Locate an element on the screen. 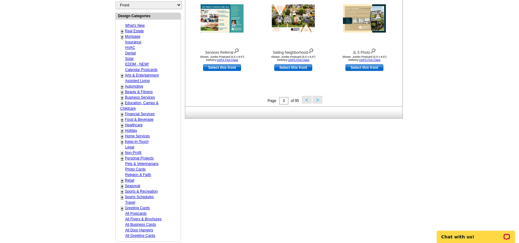 This screenshot has height=243, width=519. div: Design Categories is located at coordinates (148, 16).